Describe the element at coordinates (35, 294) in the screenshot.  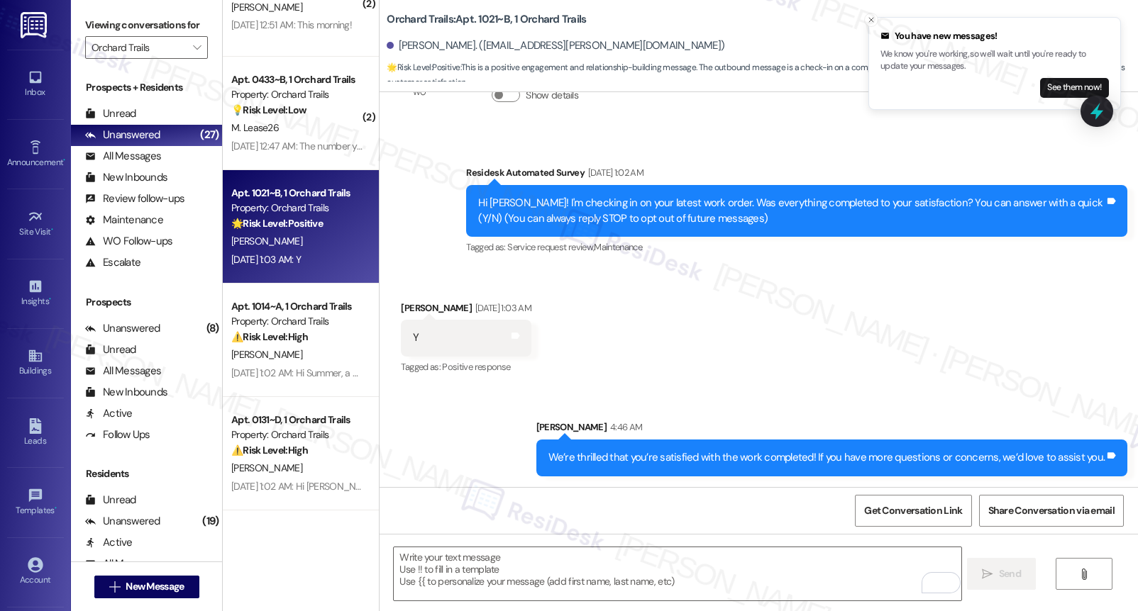
I see `a: Insights •` at that location.